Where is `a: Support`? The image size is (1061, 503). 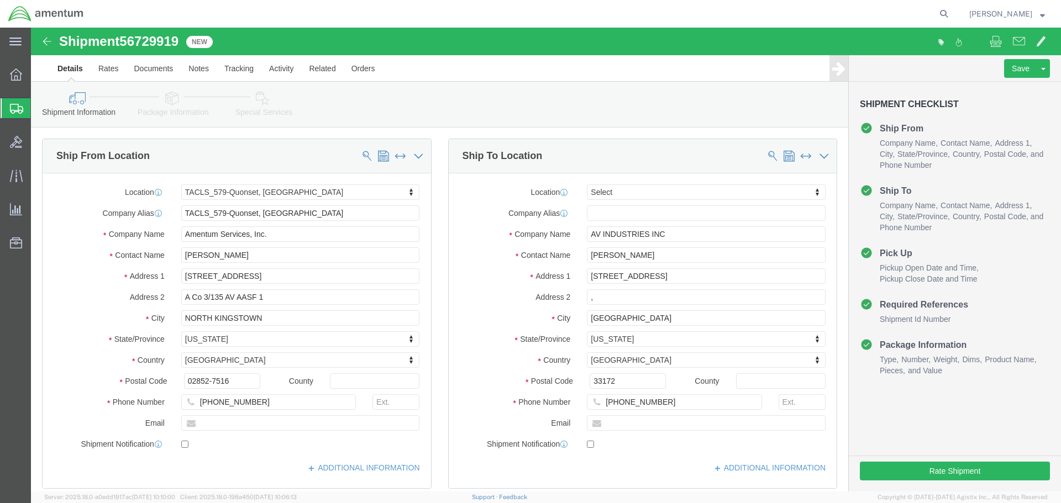 a: Support is located at coordinates (486, 497).